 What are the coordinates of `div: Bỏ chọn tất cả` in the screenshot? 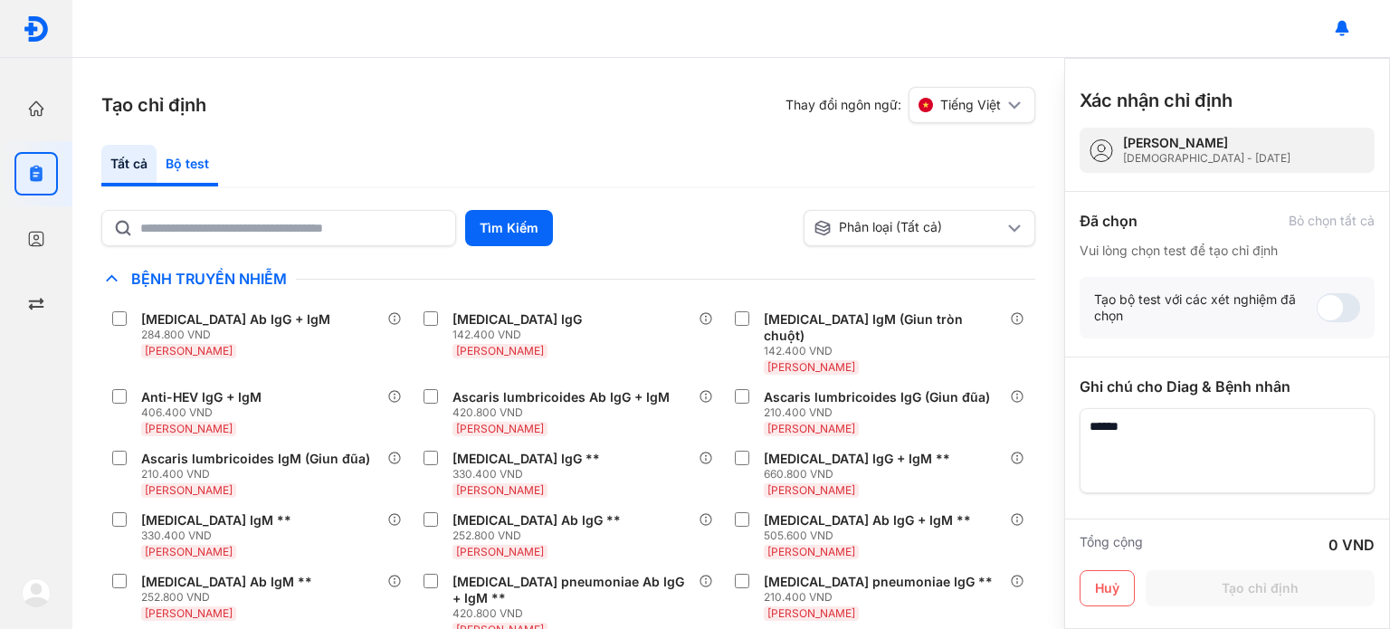 It's located at (1331, 221).